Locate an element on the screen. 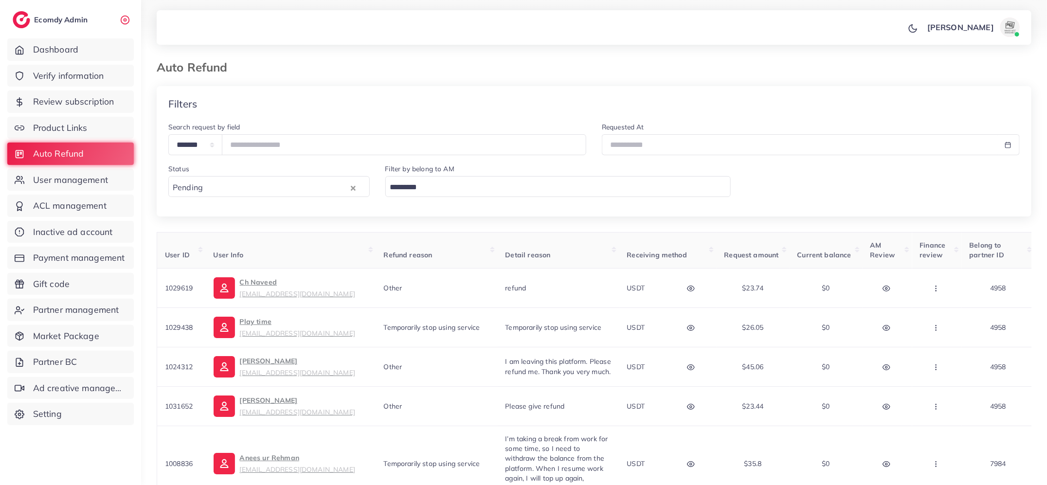 The height and width of the screenshot is (485, 1047). a: Partner management is located at coordinates (71, 310).